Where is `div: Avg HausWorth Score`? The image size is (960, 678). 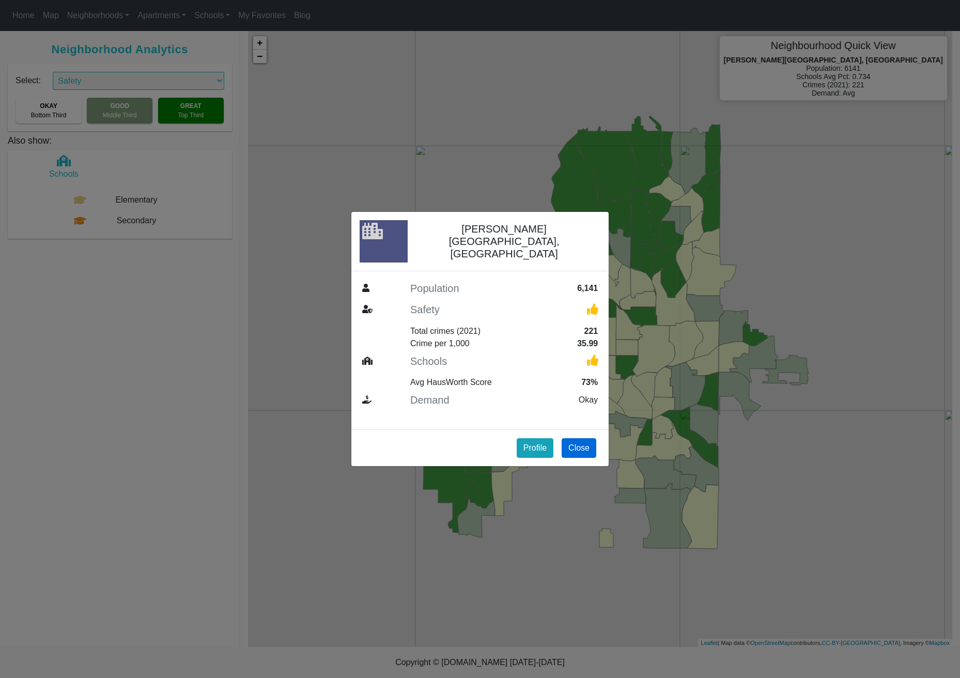 div: Avg HausWorth Score is located at coordinates (451, 382).